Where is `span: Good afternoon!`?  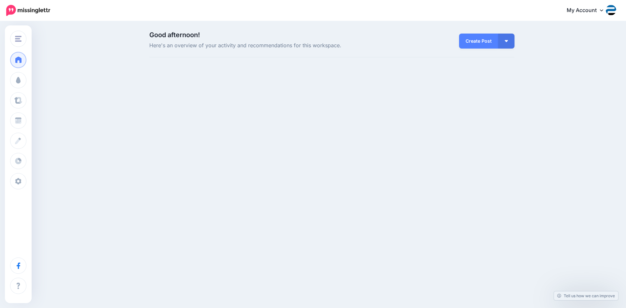 span: Good afternoon! is located at coordinates (174, 35).